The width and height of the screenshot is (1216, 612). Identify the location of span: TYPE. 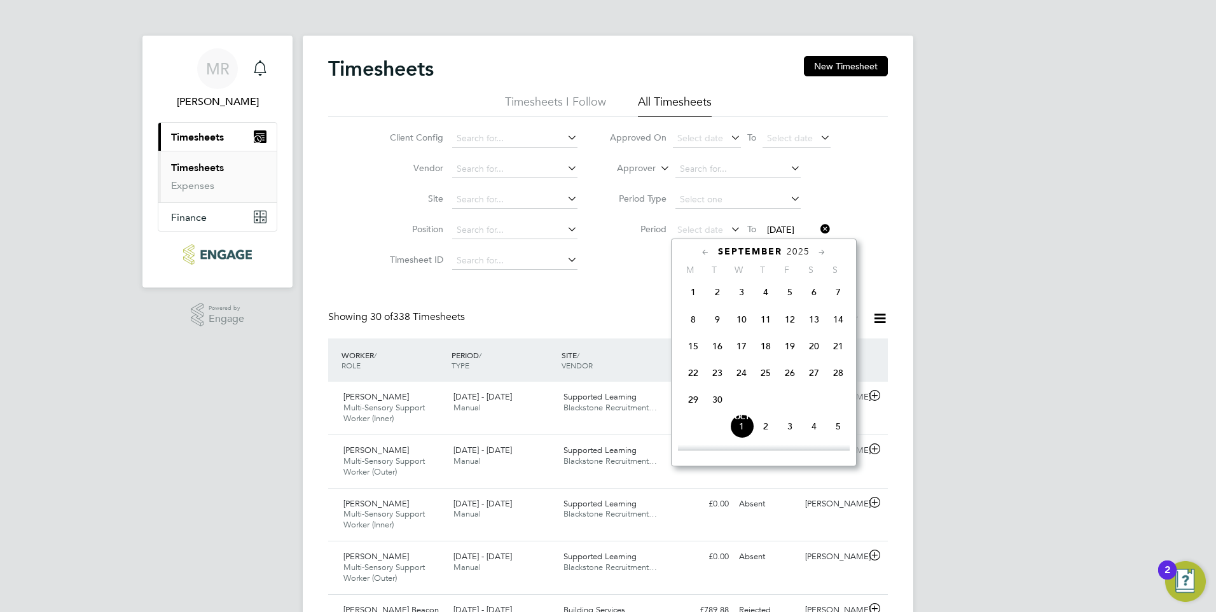
(461, 365).